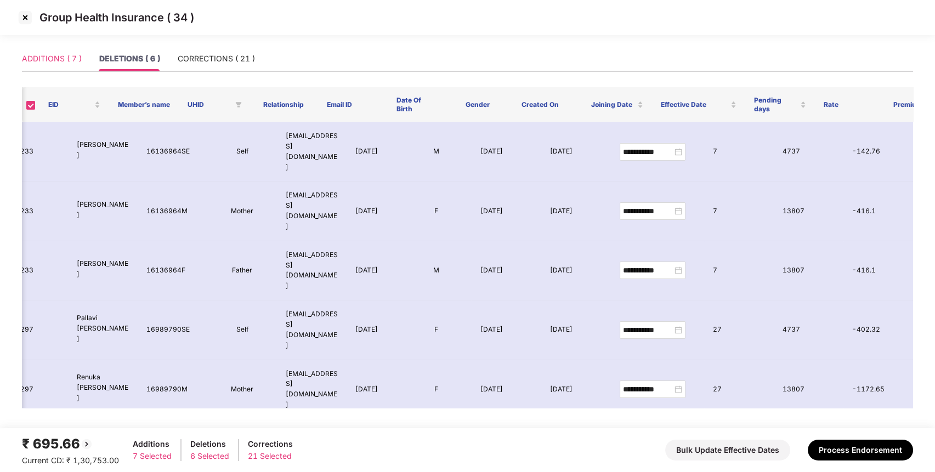  I want to click on td: -402.32, so click(878, 330).